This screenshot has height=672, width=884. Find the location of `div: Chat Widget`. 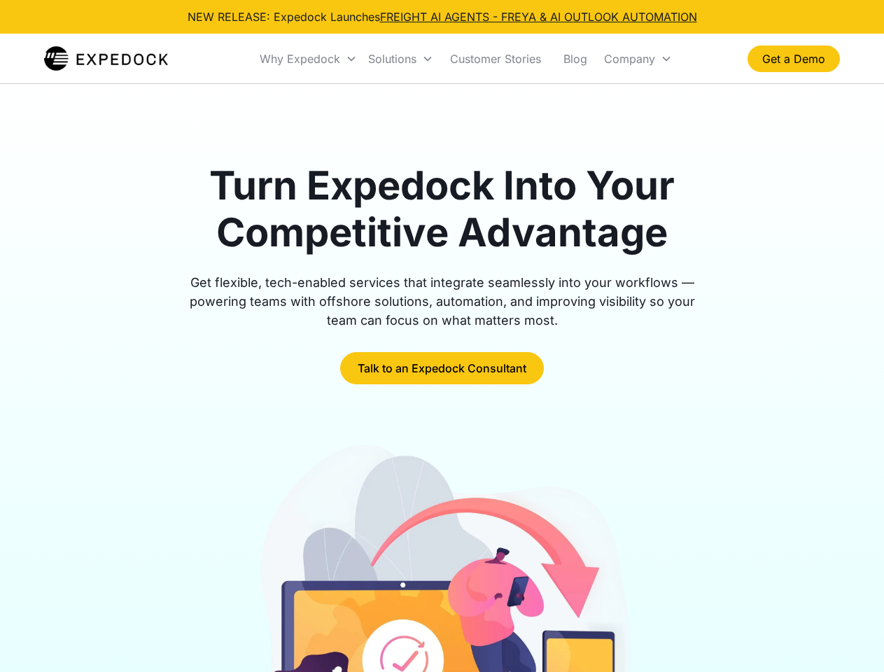

div: Chat Widget is located at coordinates (849, 639).